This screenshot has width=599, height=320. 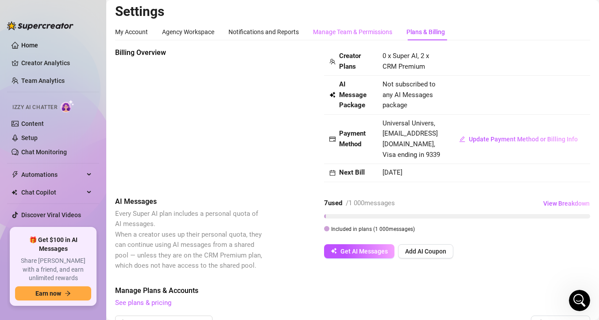 What do you see at coordinates (40, 26) in the screenshot?
I see `img: logo-BBDzfeDw.svg` at bounding box center [40, 26].